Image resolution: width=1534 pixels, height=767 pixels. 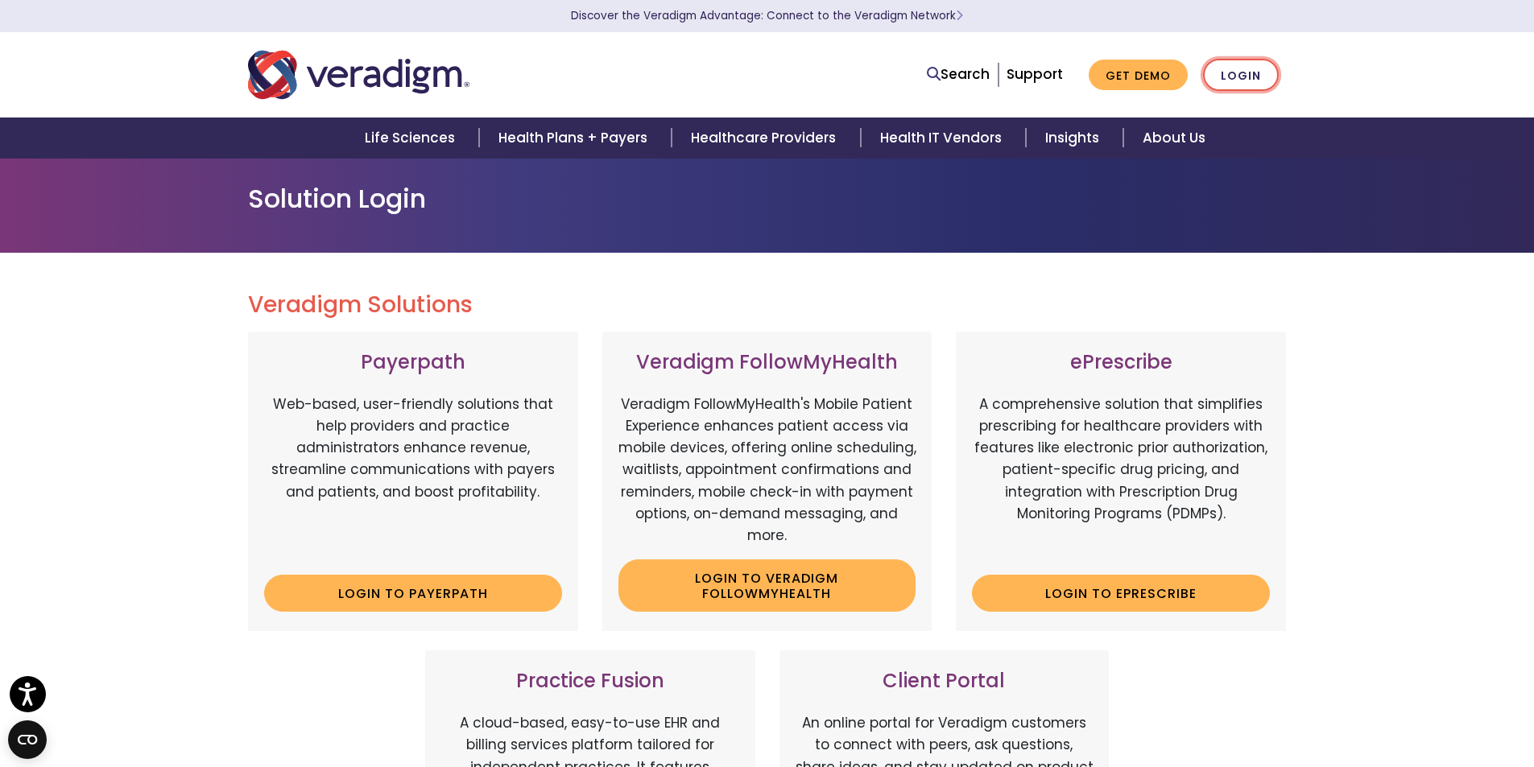 What do you see at coordinates (767, 362) in the screenshot?
I see `h3: Veradigm FollowMyHealth` at bounding box center [767, 362].